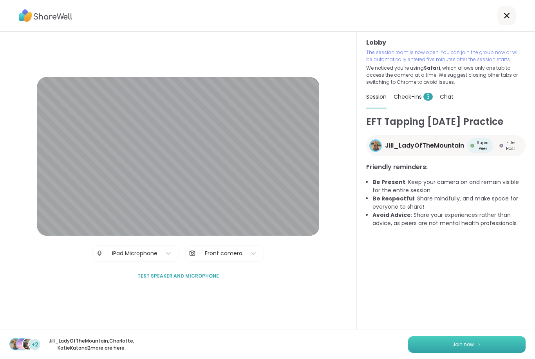 This screenshot has height=359, width=535. What do you see at coordinates (45, 16) in the screenshot?
I see `img: ShareWell Logo` at bounding box center [45, 16].